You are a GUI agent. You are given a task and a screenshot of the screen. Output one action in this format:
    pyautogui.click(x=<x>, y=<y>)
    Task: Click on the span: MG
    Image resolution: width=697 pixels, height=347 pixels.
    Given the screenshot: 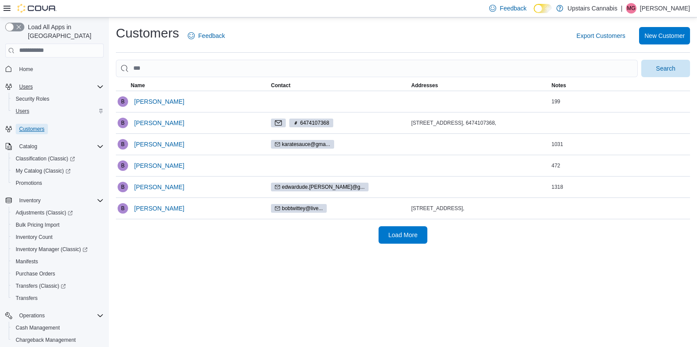 What is the action you would take?
    pyautogui.click(x=631, y=8)
    